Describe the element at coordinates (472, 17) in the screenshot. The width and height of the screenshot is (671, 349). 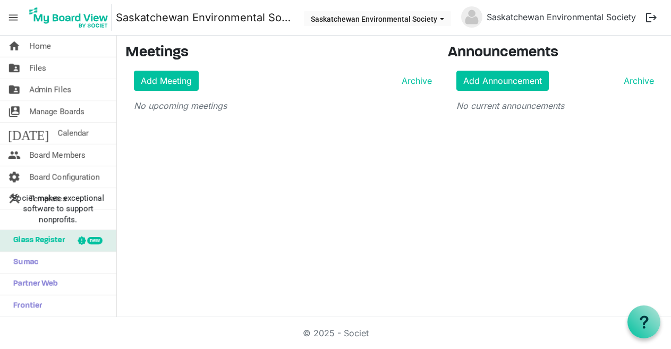
I see `img: no-profile-picture.svg` at that location.